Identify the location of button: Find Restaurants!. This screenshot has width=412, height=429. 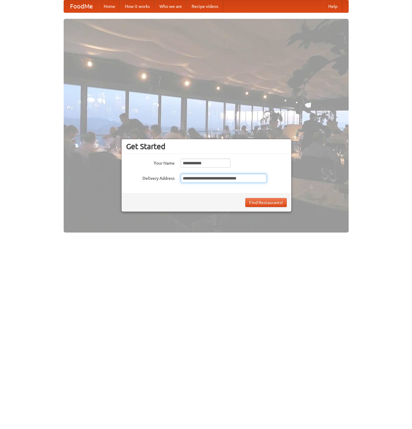
(266, 203).